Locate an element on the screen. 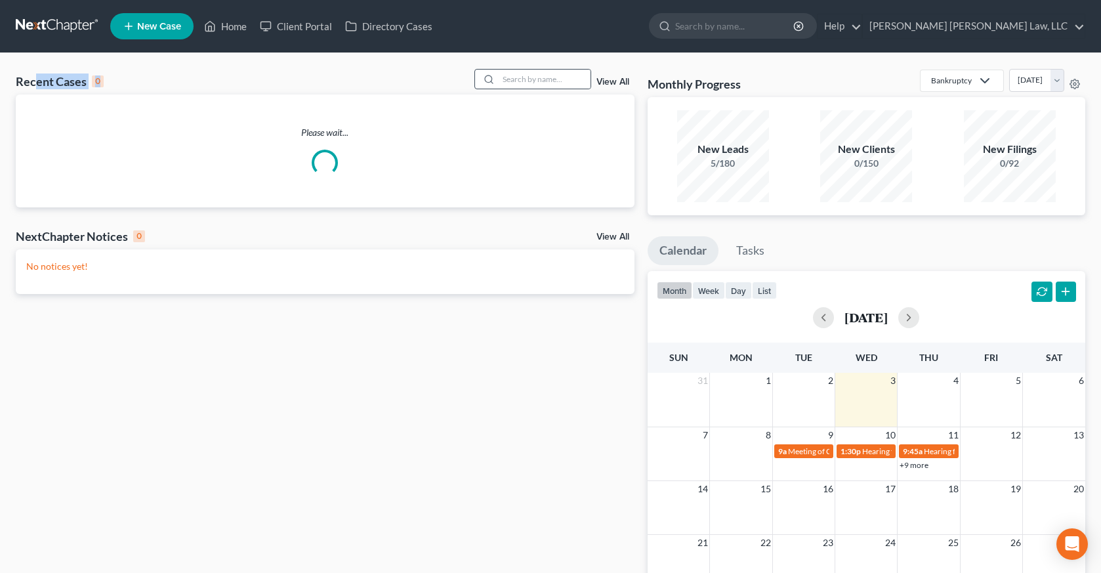 This screenshot has width=1101, height=573. span: Mon is located at coordinates (741, 357).